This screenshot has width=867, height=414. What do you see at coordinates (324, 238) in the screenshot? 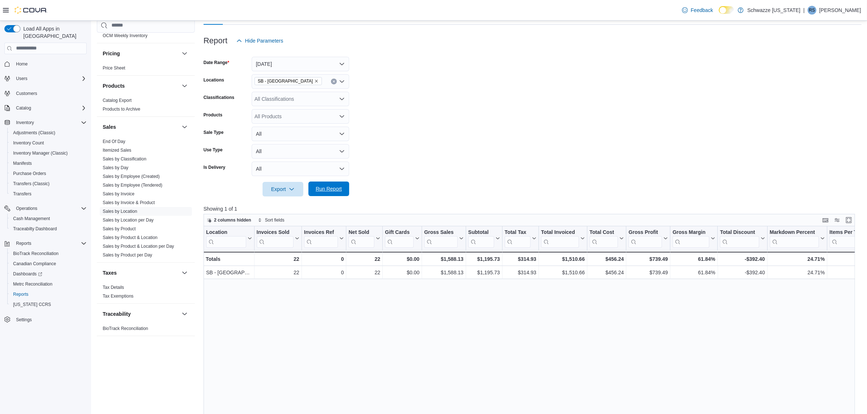
I see `button: Invoices Ref` at bounding box center [324, 238].